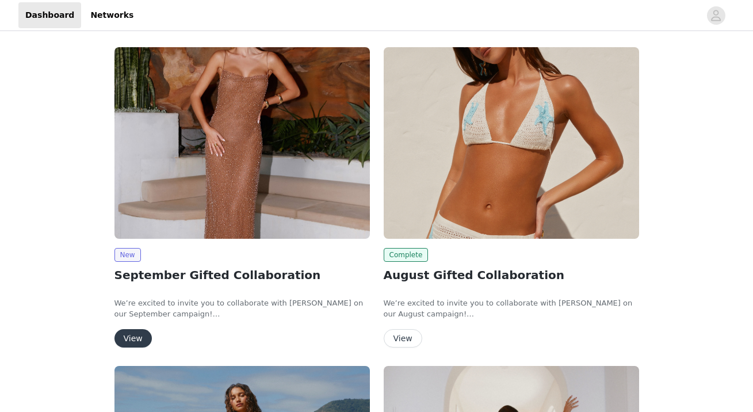 This screenshot has height=412, width=753. What do you see at coordinates (511, 275) in the screenshot?
I see `h2: August Gifted Collaboration` at bounding box center [511, 275].